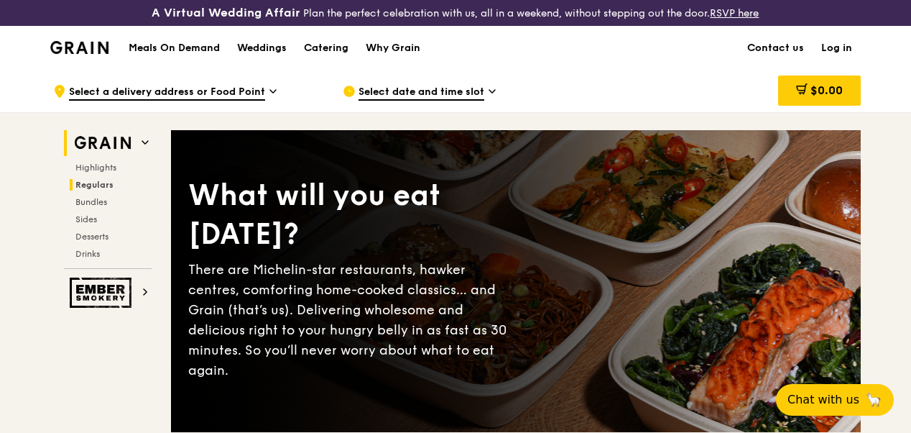 Image resolution: width=911 pixels, height=433 pixels. I want to click on div: Why Grain, so click(393, 48).